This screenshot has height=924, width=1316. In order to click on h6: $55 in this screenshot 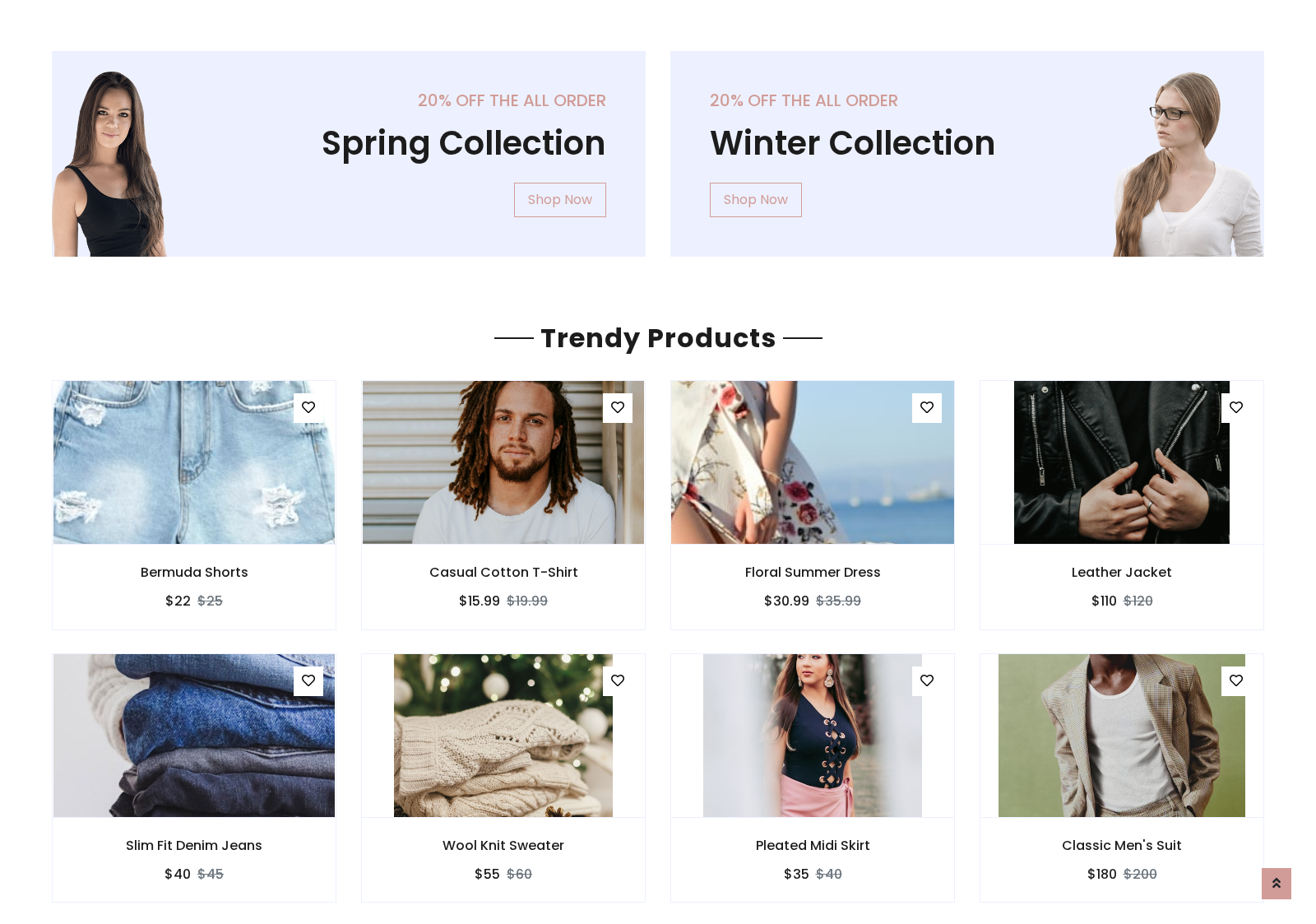, I will do `click(487, 873)`.